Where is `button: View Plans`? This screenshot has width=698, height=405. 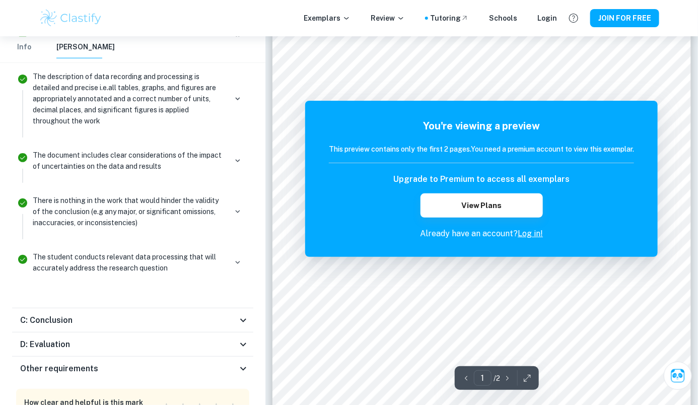
button: View Plans is located at coordinates (482, 206).